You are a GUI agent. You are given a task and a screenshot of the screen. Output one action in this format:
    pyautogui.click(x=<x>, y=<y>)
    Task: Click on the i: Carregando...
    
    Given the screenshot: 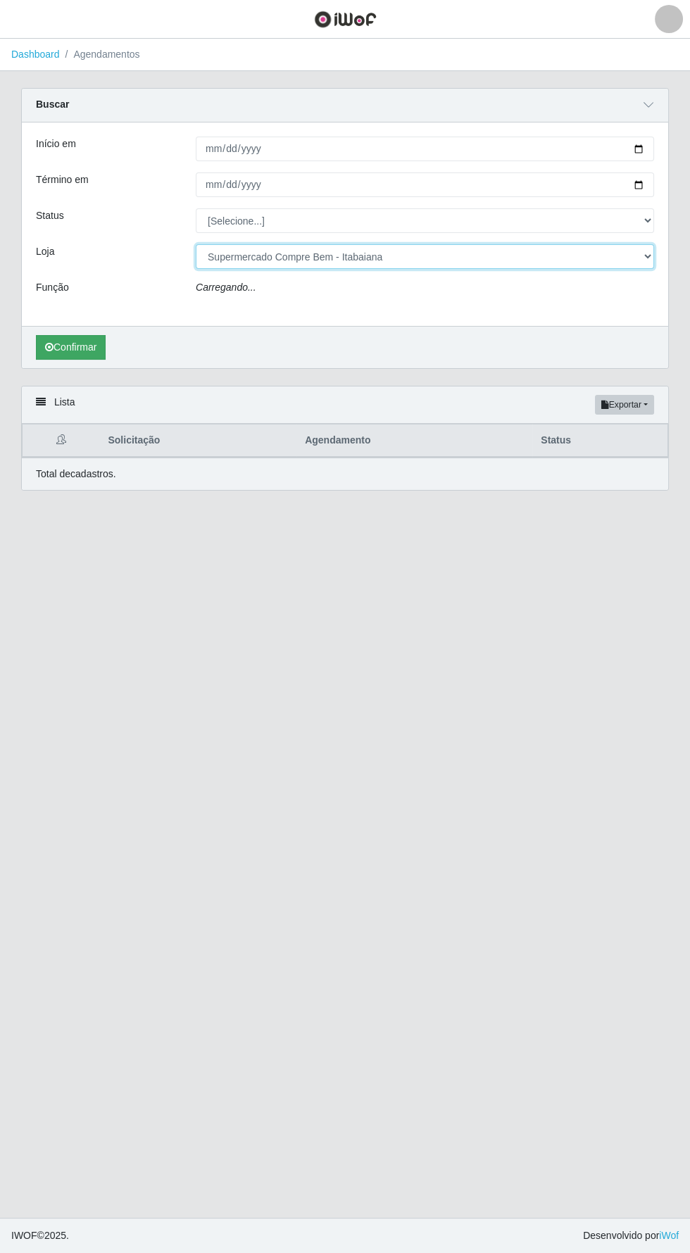 What is the action you would take?
    pyautogui.click(x=226, y=287)
    